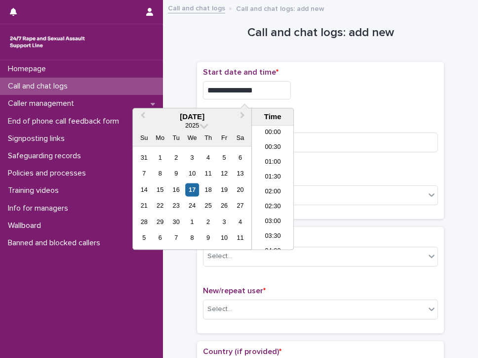 This screenshot has height=358, width=478. Describe the element at coordinates (234, 291) in the screenshot. I see `span: New/repeat user` at that location.